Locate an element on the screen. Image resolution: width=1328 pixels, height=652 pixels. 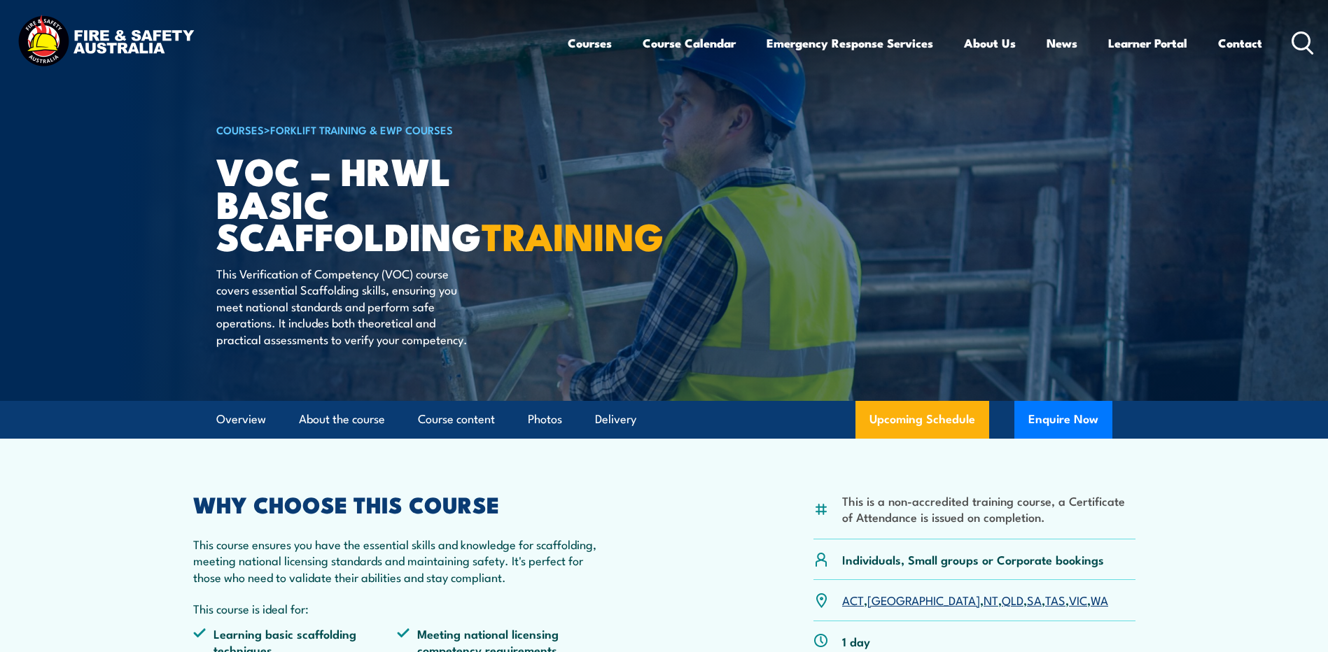
p: This course is ideal for: is located at coordinates (398, 608).